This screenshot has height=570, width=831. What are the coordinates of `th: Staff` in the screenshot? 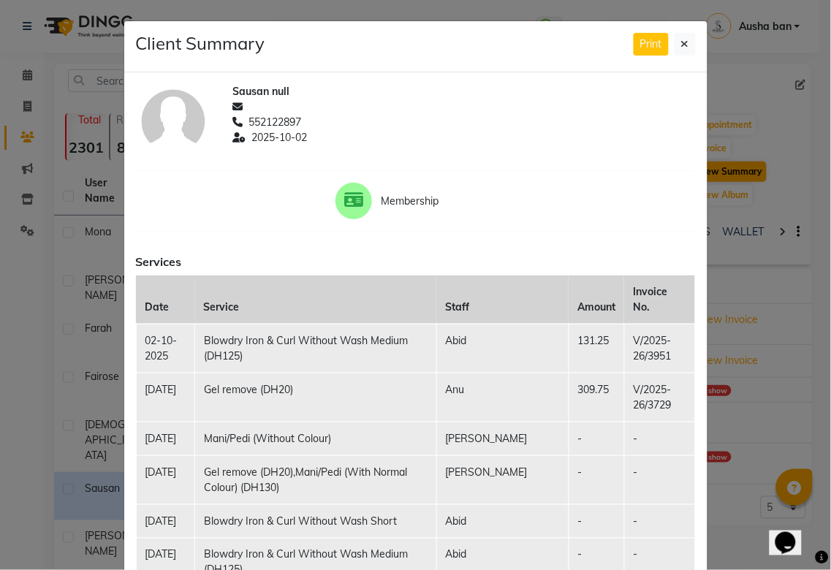 It's located at (502, 300).